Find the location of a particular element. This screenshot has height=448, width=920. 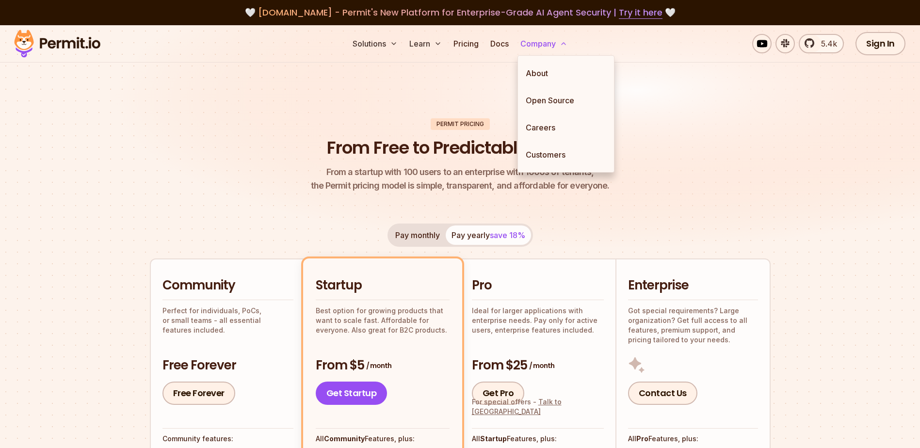

p: Ideal for larger applications with enterprise needs. Pay only for active users, enterprise featur... is located at coordinates (538, 321).